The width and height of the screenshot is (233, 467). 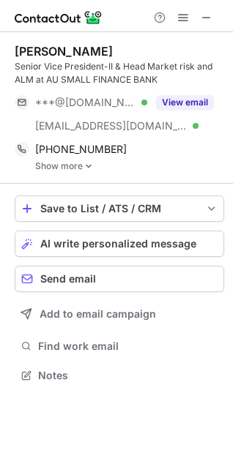 I want to click on img: ContactOut v5.3.10, so click(x=59, y=18).